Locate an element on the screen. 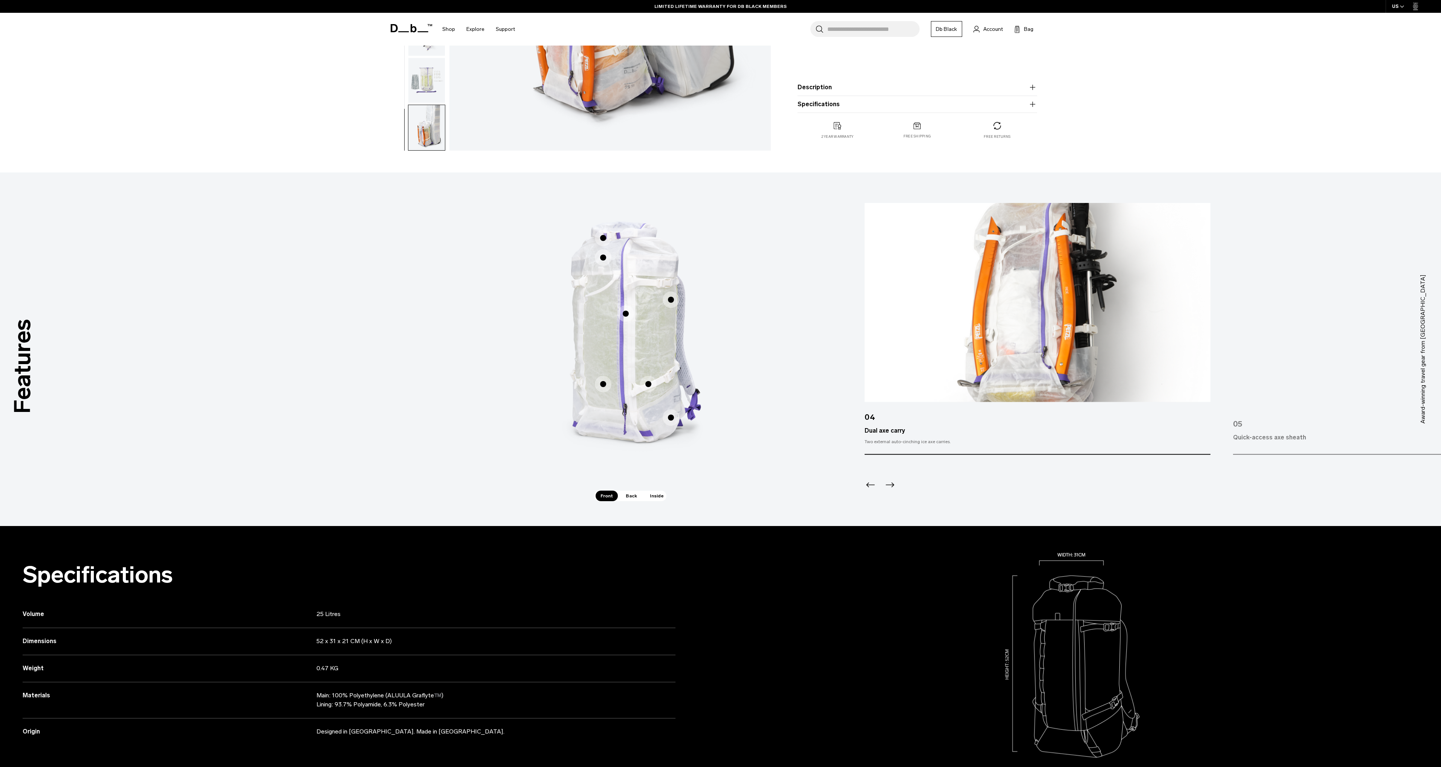 This screenshot has height=767, width=1441. h3: Volume is located at coordinates (170, 614).